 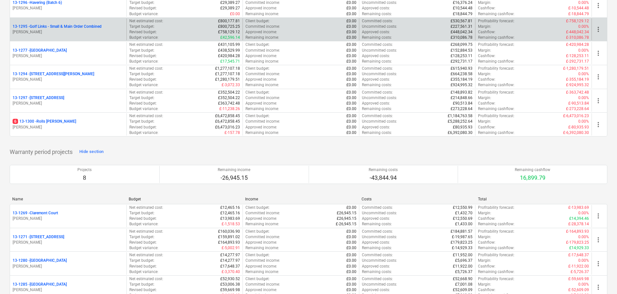 I want to click on p: Remaining income, so click(x=234, y=170).